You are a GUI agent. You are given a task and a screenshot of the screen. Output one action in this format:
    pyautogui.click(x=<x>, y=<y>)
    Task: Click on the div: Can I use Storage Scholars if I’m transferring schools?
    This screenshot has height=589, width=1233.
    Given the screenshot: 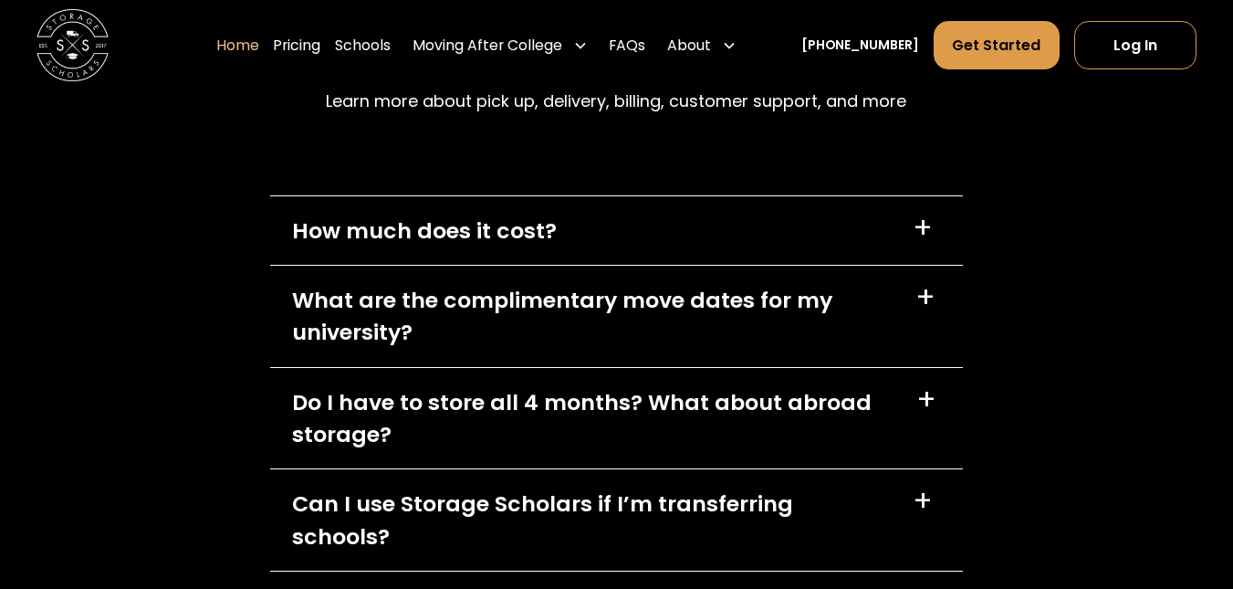 What is the action you would take?
    pyautogui.click(x=591, y=519)
    